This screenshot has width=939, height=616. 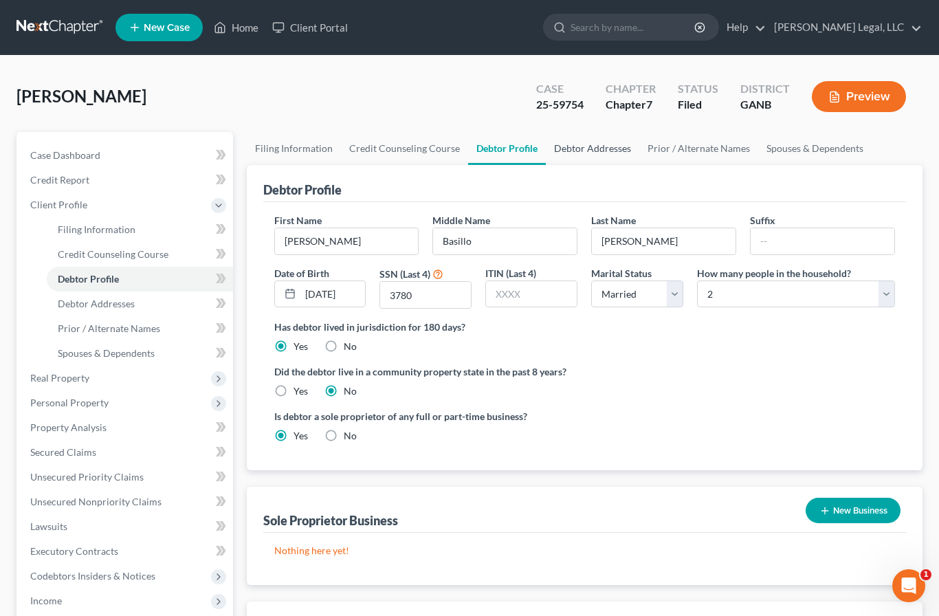 I want to click on a: Unsecured Priority Claims, so click(x=126, y=477).